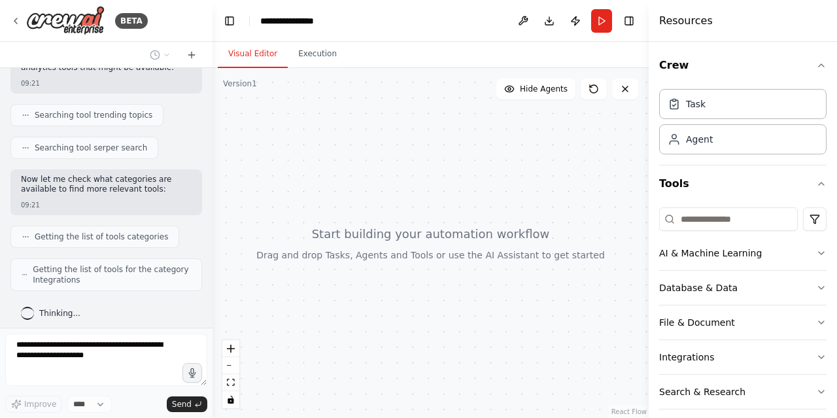 The image size is (837, 418). What do you see at coordinates (91, 148) in the screenshot?
I see `span: Searching tool serper search` at bounding box center [91, 148].